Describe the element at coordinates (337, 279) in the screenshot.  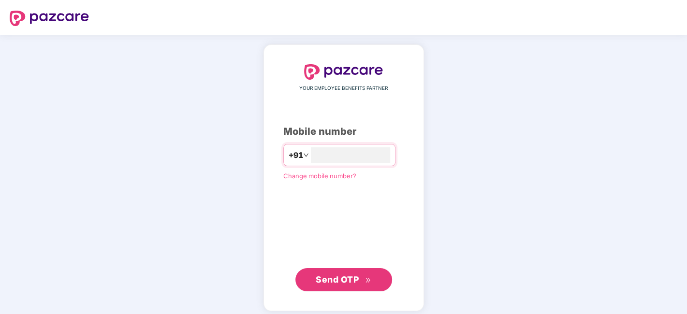
I see `span: Send OTP` at that location.